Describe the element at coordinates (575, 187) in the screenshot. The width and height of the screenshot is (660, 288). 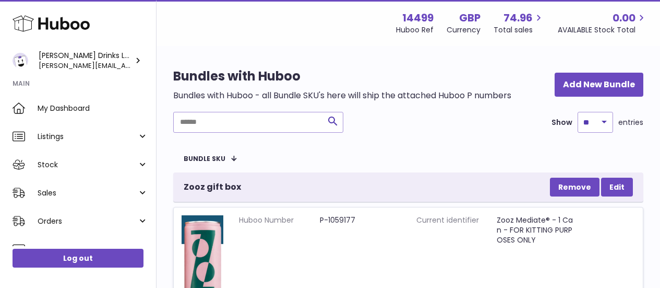
I see `button: Remove` at that location.